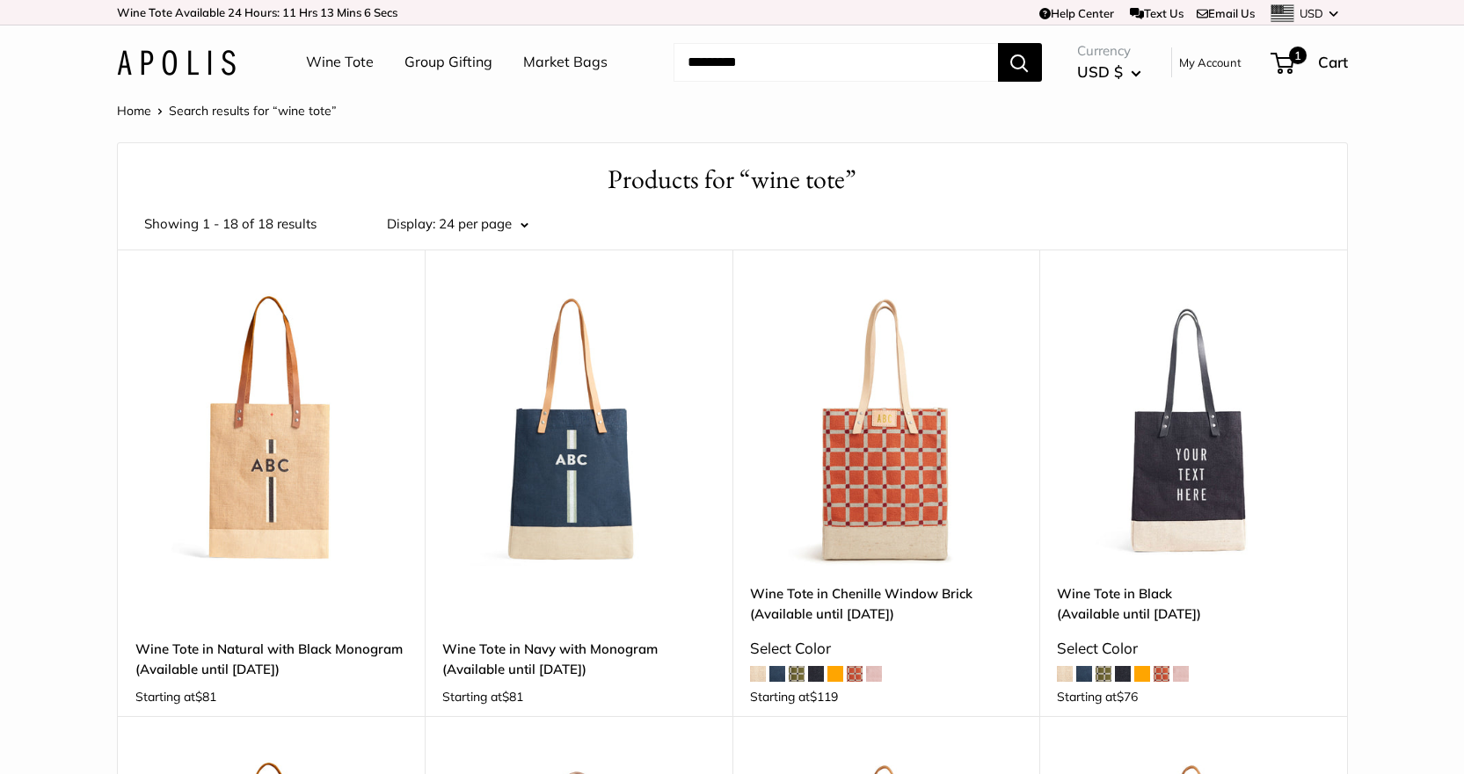  Describe the element at coordinates (252, 111) in the screenshot. I see `span: Search results for “wine tote”` at that location.